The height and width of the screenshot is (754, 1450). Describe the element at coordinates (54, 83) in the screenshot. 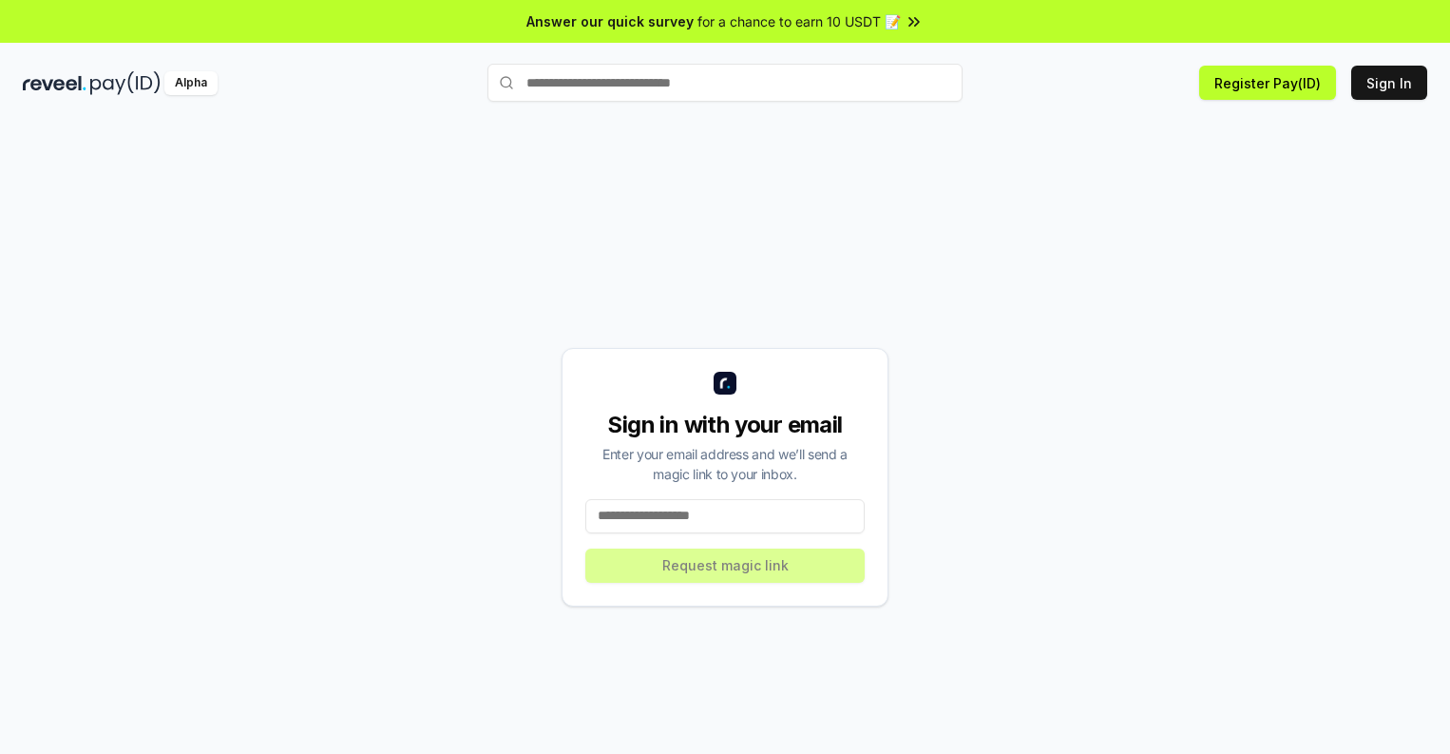

I see `img: reveel_dark` at that location.